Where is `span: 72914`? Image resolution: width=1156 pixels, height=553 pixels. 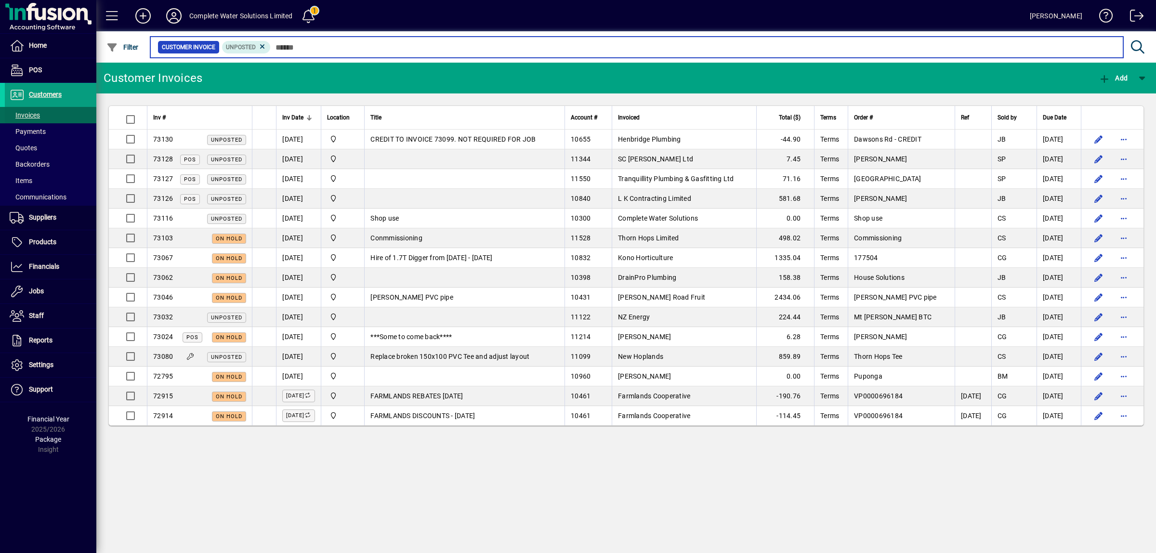 span: 72914 is located at coordinates (163, 416).